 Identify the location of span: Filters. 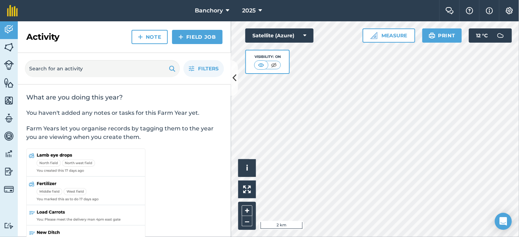
(208, 69).